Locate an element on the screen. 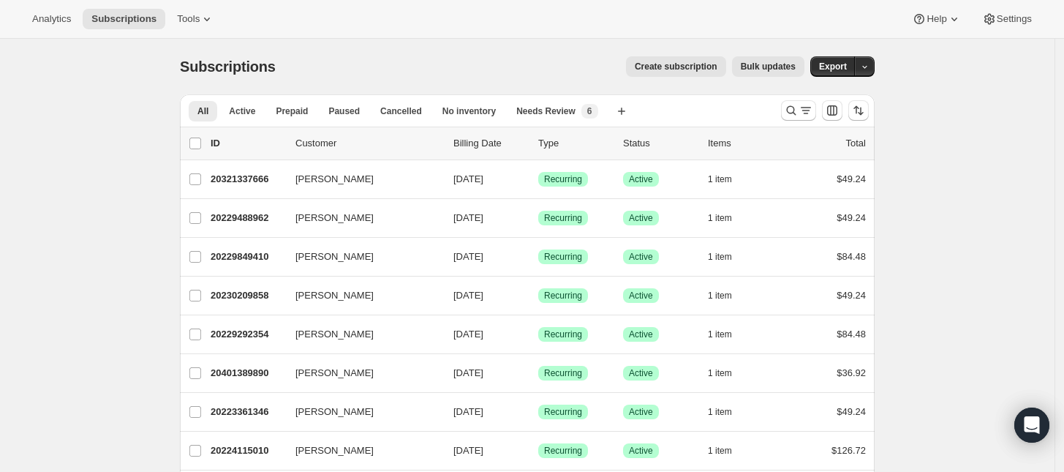 The height and width of the screenshot is (472, 1064). p: 20401389890 is located at coordinates (247, 373).